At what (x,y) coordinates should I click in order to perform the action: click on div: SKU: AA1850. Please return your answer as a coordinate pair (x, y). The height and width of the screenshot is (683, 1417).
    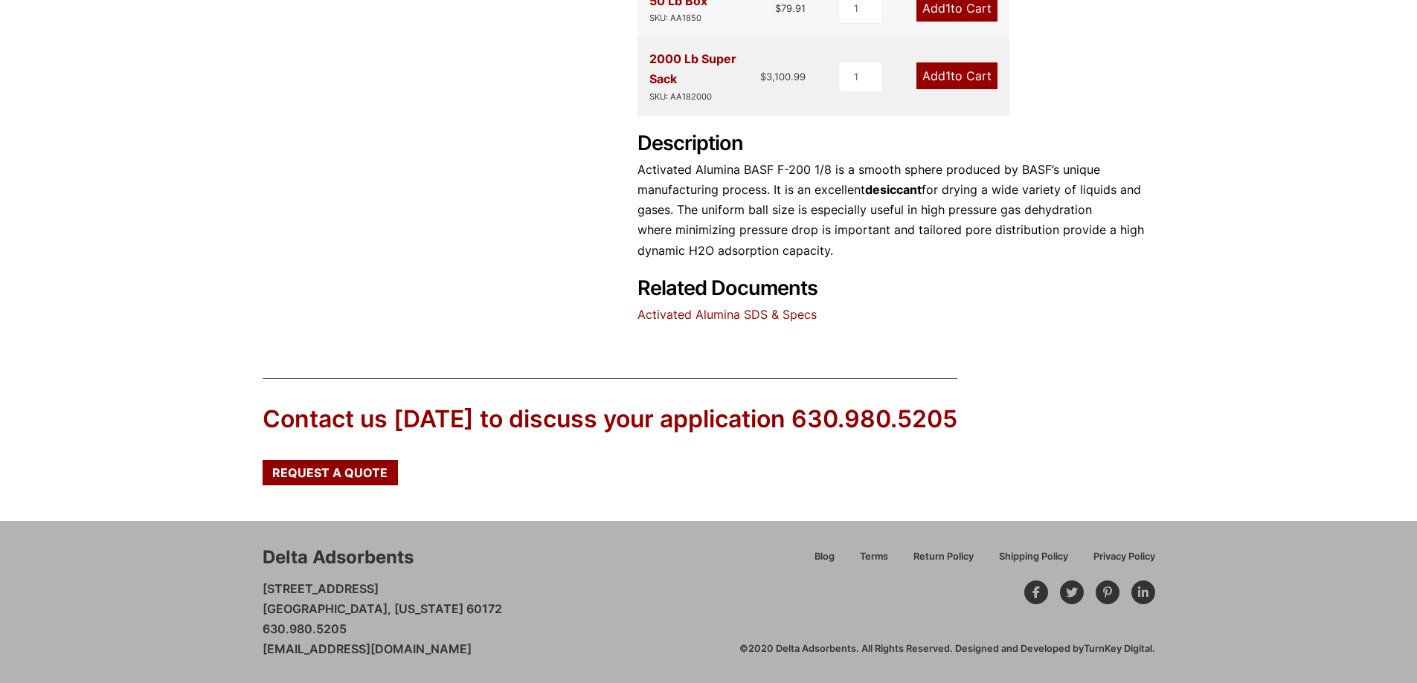
    Looking at the image, I should click on (678, 18).